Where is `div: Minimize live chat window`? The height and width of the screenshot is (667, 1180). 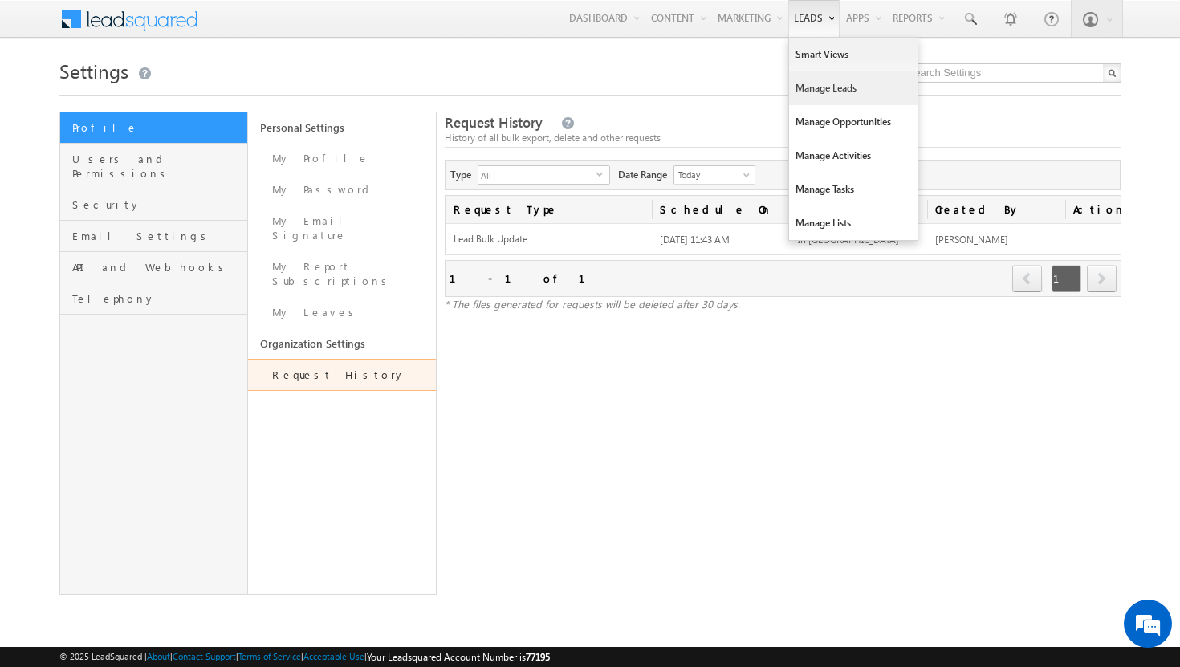 div: Minimize live chat window is located at coordinates (282, 27).